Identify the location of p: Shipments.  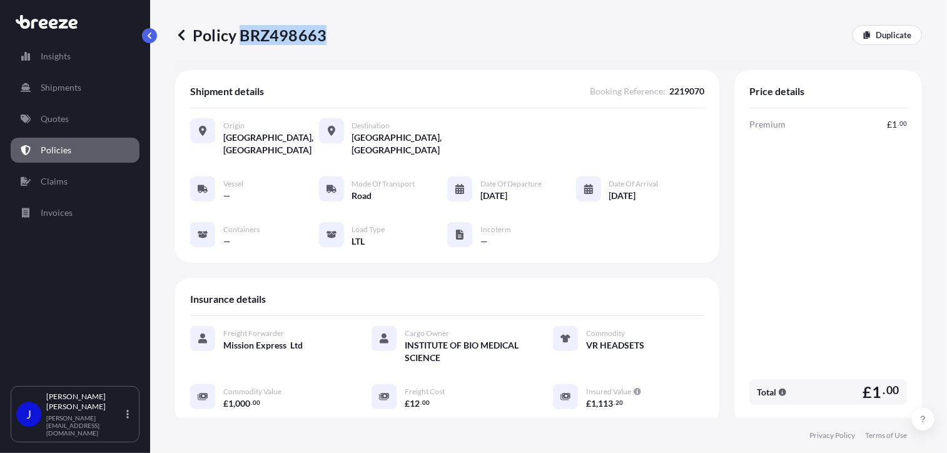
(61, 88).